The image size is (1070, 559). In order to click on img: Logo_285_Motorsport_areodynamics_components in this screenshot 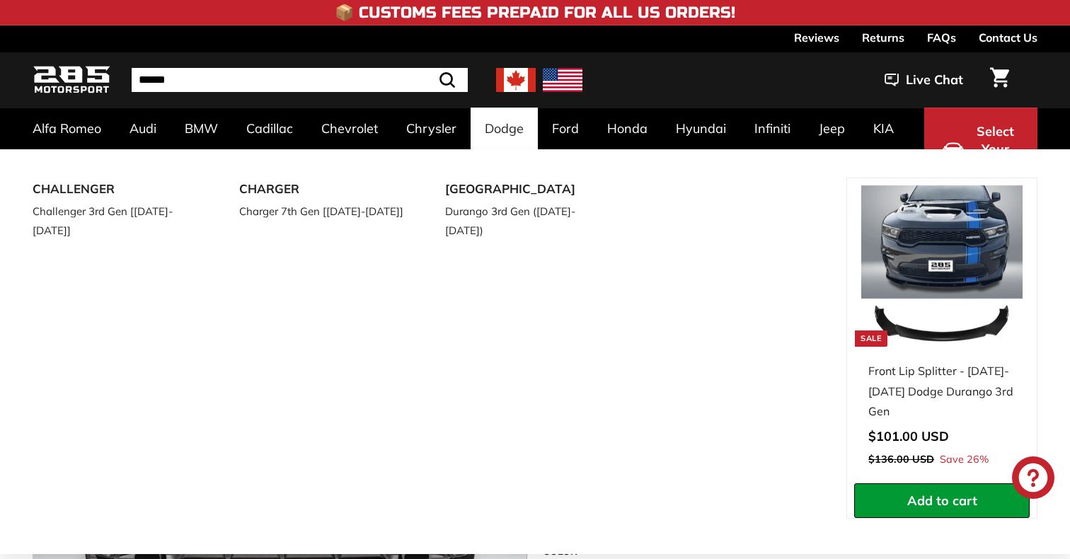, I will do `click(71, 80)`.